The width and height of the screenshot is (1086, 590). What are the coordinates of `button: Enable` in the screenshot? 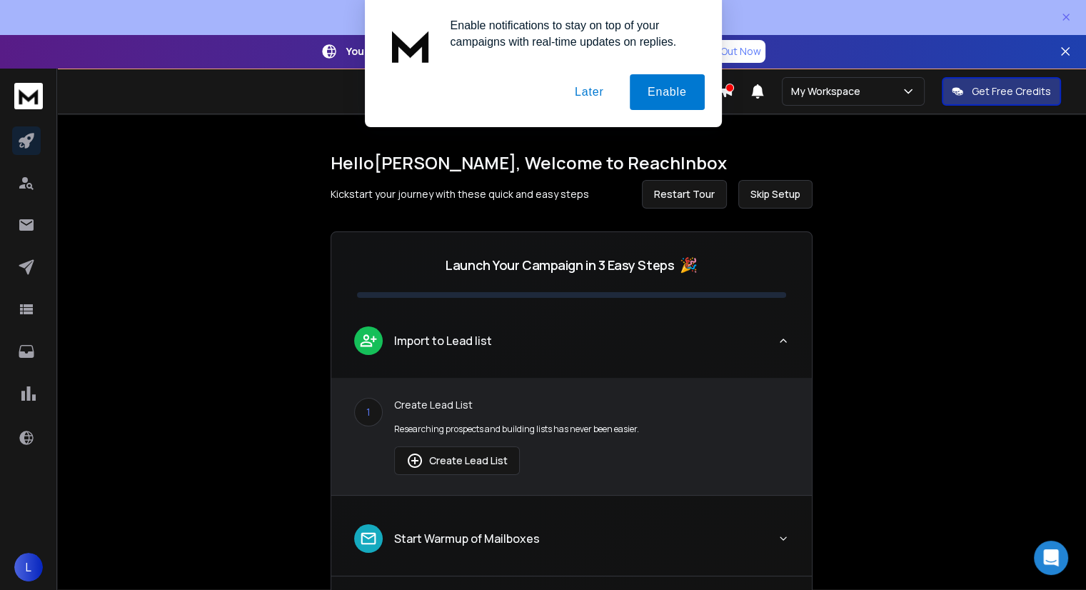 It's located at (667, 92).